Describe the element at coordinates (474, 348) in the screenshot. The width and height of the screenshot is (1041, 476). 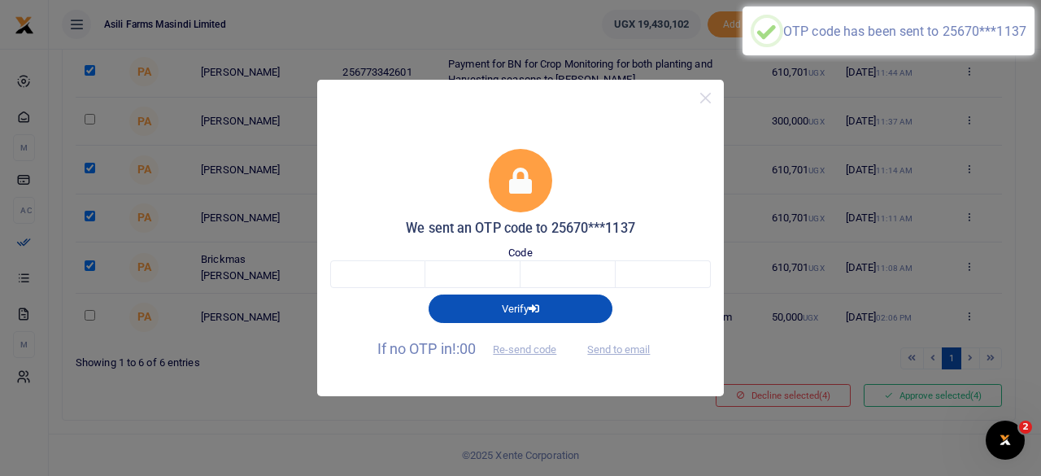
I see `span: If no OTP in` at that location.